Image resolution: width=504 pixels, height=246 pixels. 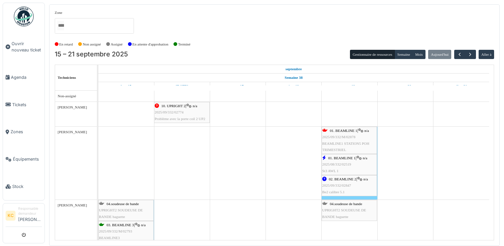 I want to click on span: St3 AWL 1, so click(x=330, y=171).